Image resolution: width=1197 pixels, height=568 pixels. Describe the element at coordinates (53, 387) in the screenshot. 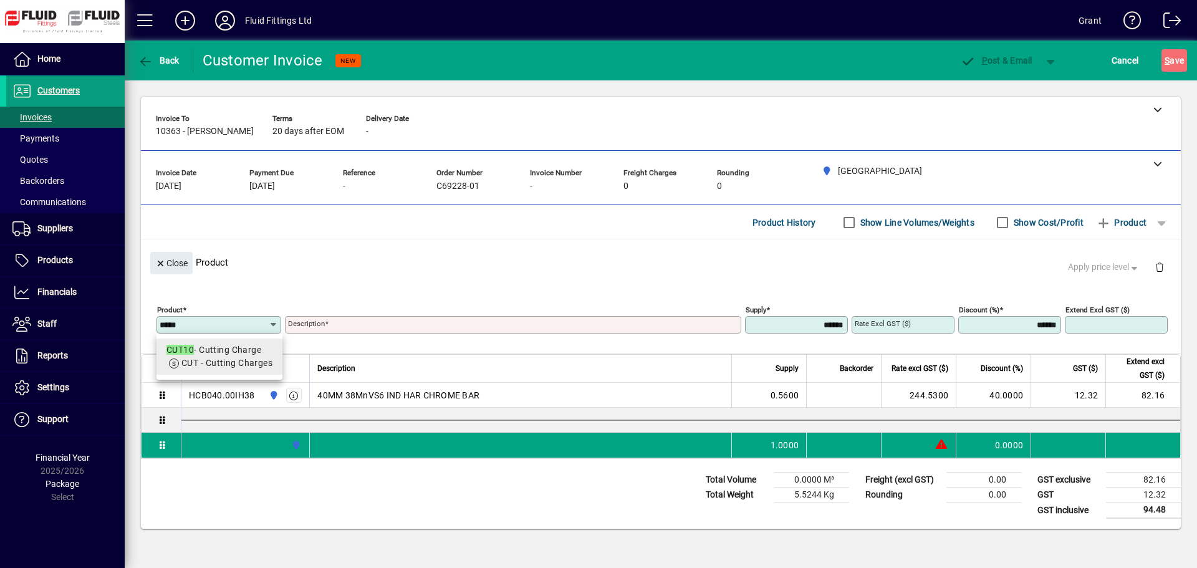

I see `span: Settings` at that location.